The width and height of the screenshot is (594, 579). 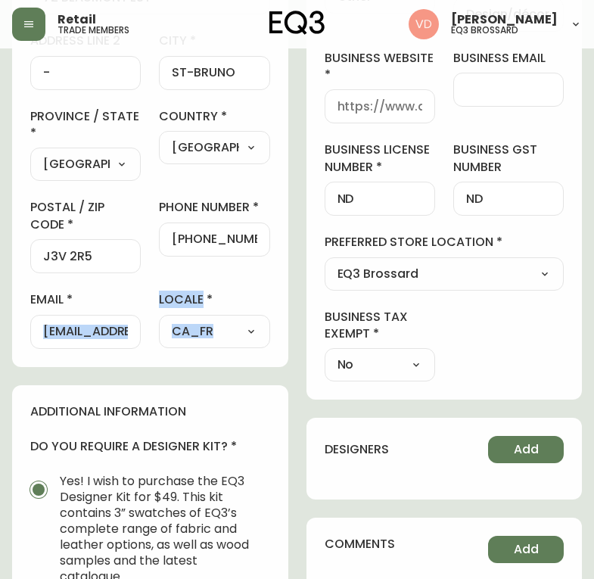 What do you see at coordinates (380, 106) in the screenshot?
I see `input: https://www.designshop.com` at bounding box center [380, 106].